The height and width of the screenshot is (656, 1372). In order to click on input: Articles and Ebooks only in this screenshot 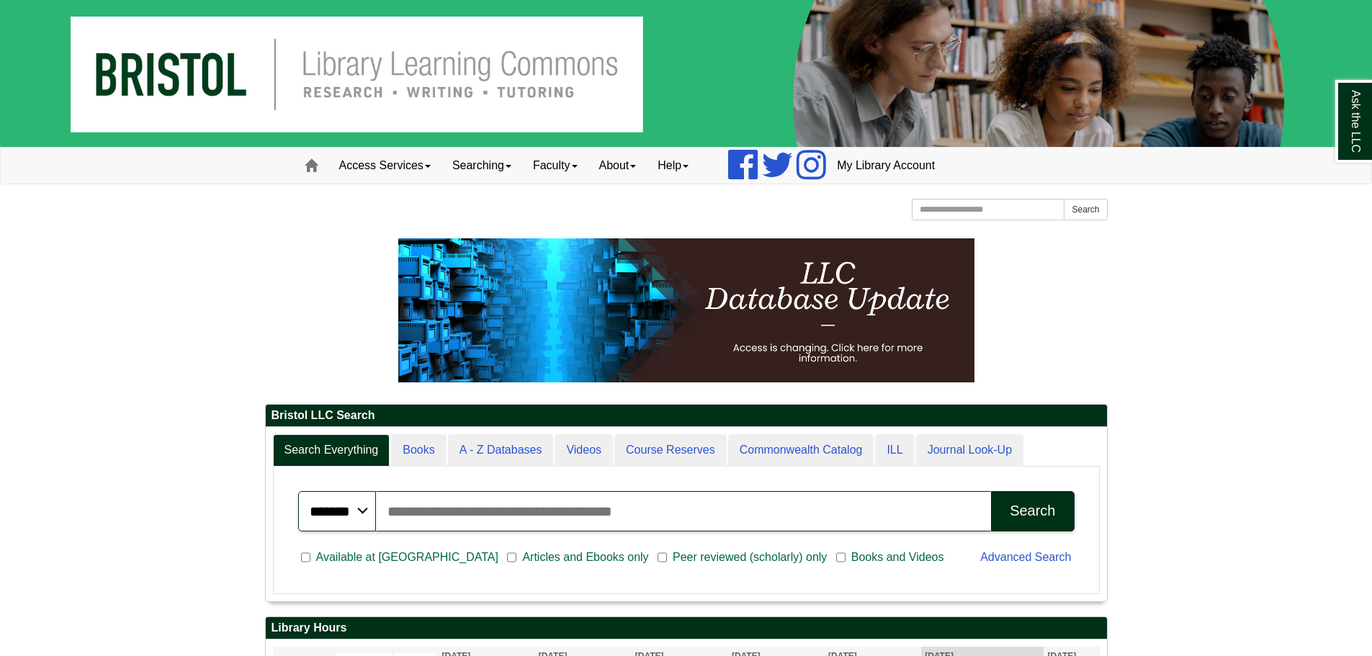, I will do `click(511, 557)`.